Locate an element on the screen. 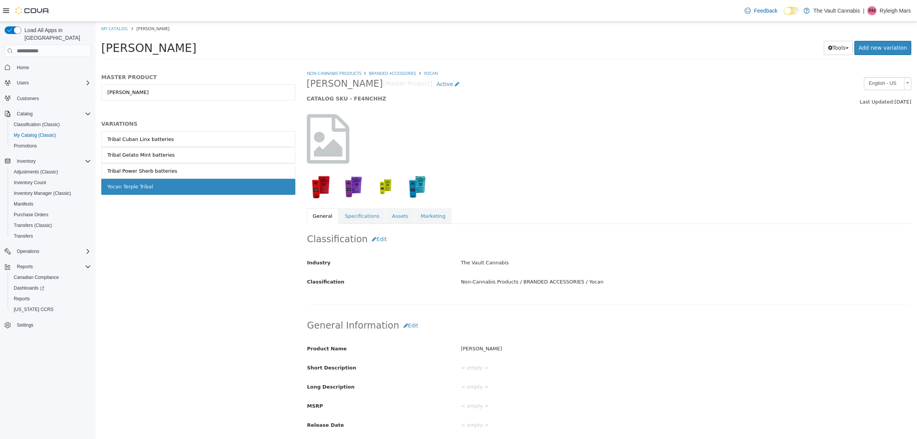  span: Short Description is located at coordinates (236, 346).